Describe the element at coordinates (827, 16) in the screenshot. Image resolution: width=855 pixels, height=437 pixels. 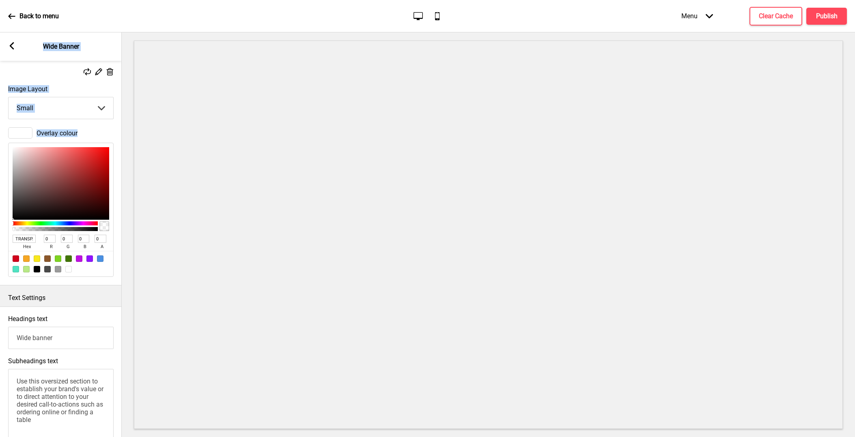
I see `h4: Publish` at that location.